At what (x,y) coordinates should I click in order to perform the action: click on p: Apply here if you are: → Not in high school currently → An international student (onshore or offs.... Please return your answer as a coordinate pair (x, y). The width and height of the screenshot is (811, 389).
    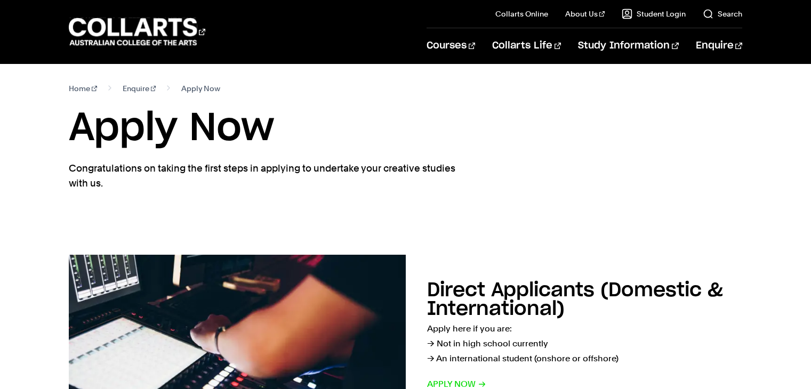
    Looking at the image, I should click on (584, 344).